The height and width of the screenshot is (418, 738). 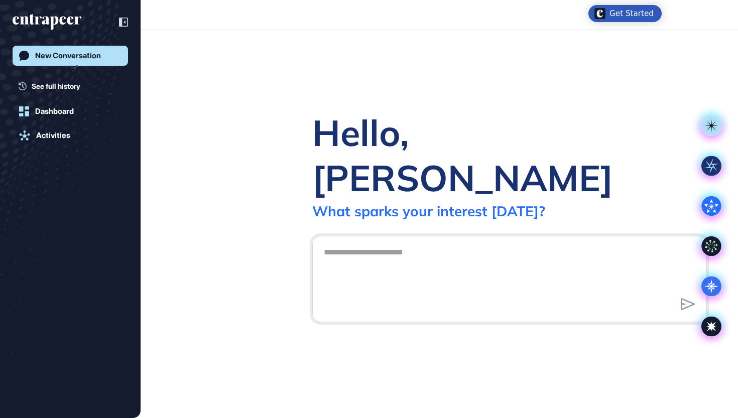 I want to click on div: Get Started, so click(x=632, y=14).